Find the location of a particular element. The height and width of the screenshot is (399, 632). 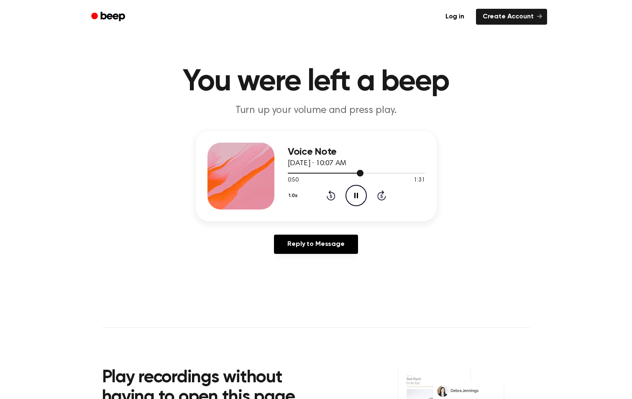

span: 1:31 is located at coordinates (419, 180).